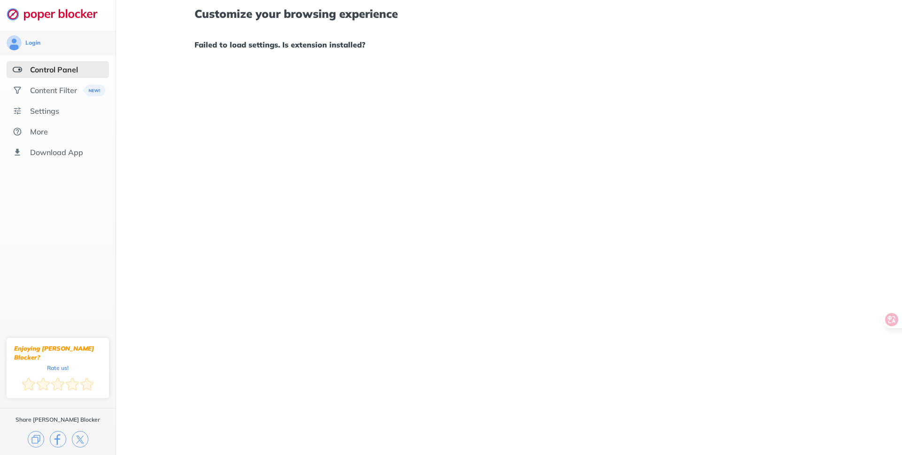 The image size is (902, 455). Describe the element at coordinates (14, 43) in the screenshot. I see `img: avatar.svg` at that location.